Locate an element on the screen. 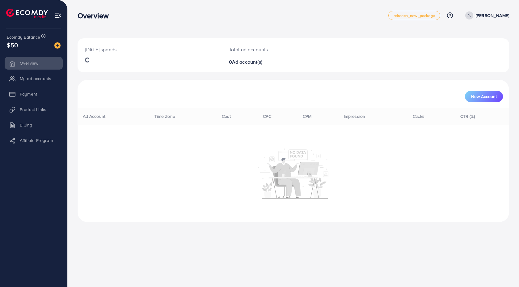 The width and height of the screenshot is (519, 287). span: Ad account(s) is located at coordinates (247, 62).